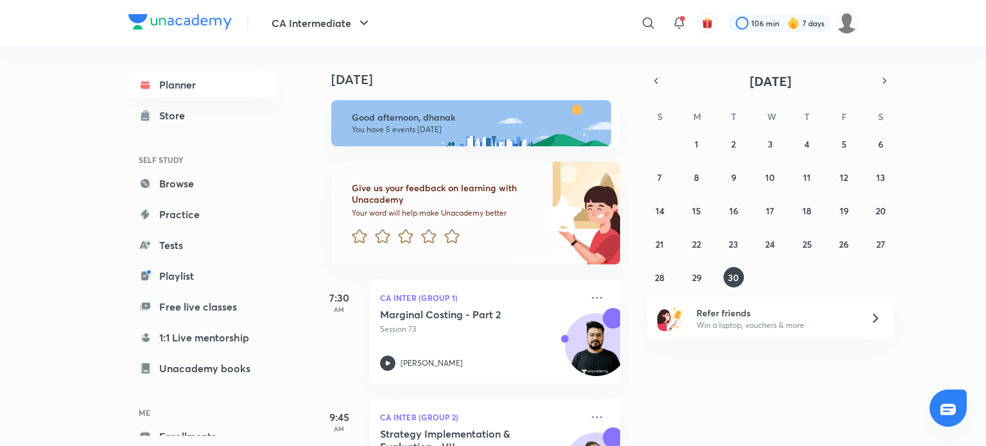  I want to click on button: September 3, 2025, so click(771, 144).